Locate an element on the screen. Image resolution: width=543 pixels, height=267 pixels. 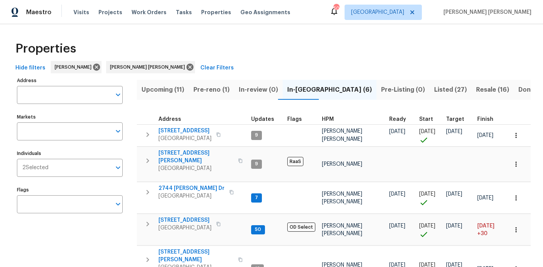
span: Geo Assignments is located at coordinates (265, 12).